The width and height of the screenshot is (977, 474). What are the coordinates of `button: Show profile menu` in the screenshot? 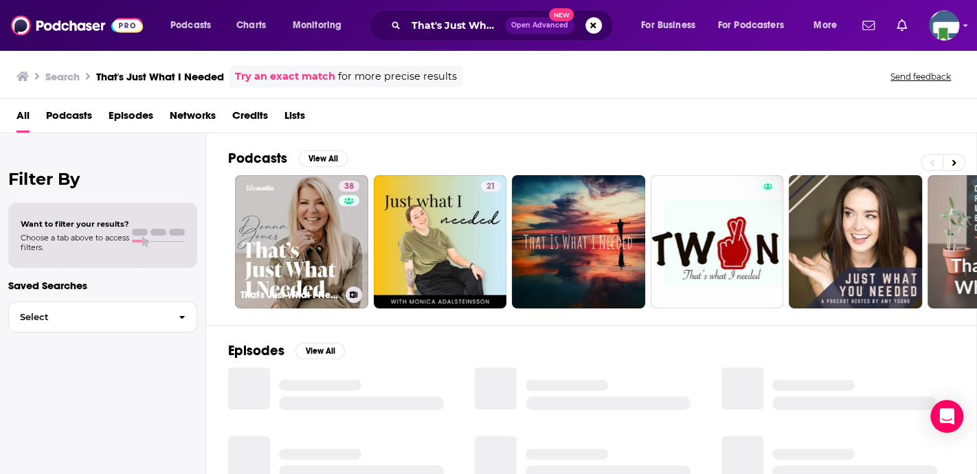 It's located at (944, 25).